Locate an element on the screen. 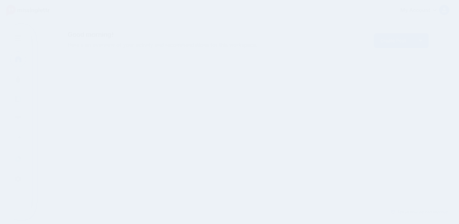 This screenshot has height=224, width=459. a: Tell us how we can improve is located at coordinates (419, 212).